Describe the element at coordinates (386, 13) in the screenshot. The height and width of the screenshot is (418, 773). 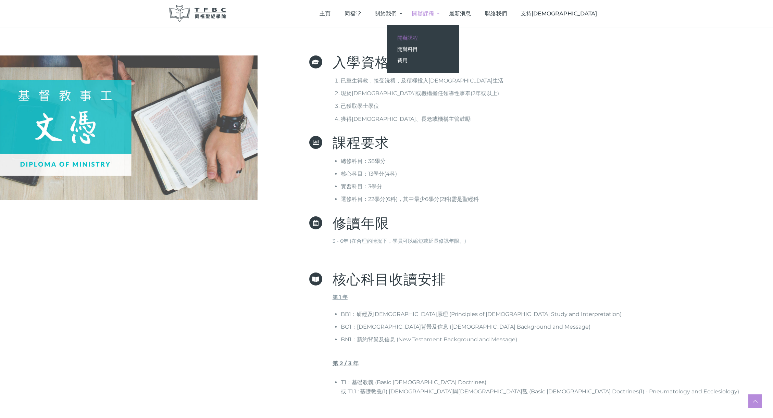
I see `a: 關於我們` at that location.